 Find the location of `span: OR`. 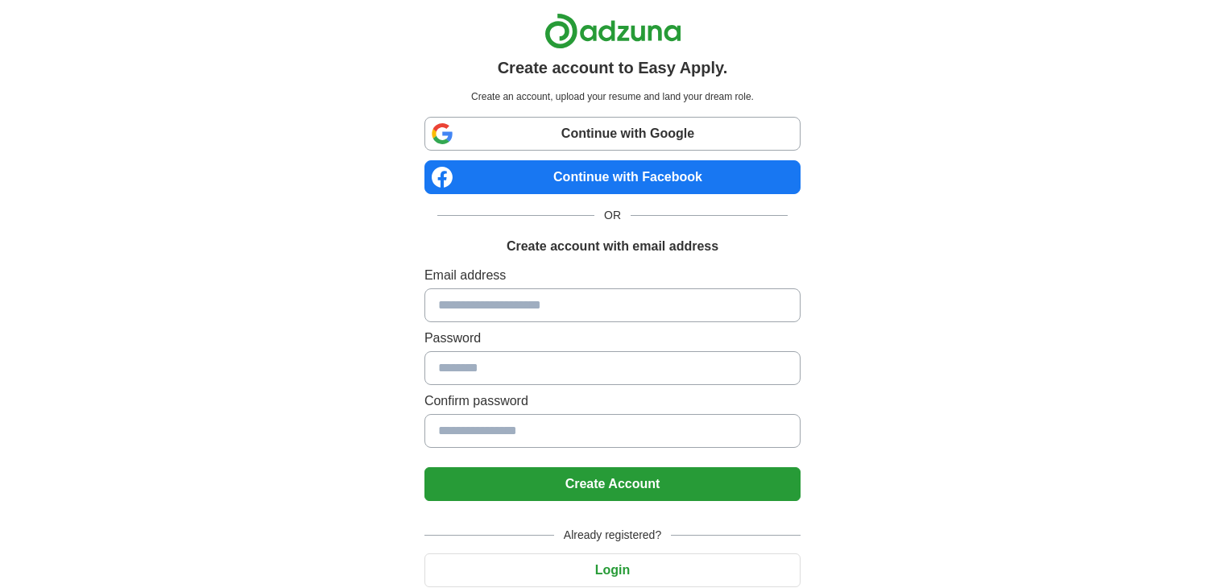

span: OR is located at coordinates (612, 215).